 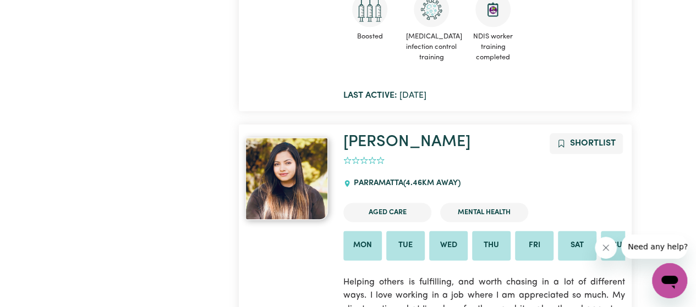 I want to click on li: Available on Wed, so click(x=448, y=246).